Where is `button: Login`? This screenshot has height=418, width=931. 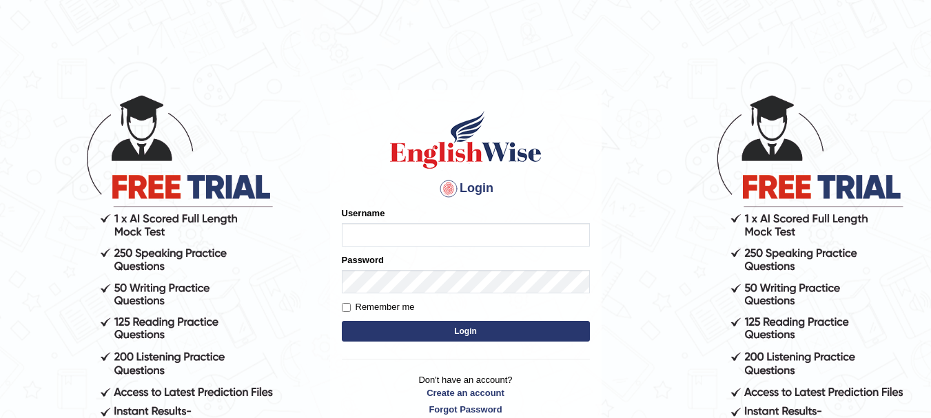
button: Login is located at coordinates (466, 332).